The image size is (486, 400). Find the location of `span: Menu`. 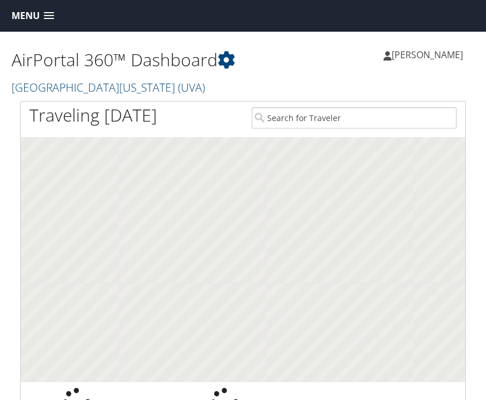

span: Menu is located at coordinates (25, 16).